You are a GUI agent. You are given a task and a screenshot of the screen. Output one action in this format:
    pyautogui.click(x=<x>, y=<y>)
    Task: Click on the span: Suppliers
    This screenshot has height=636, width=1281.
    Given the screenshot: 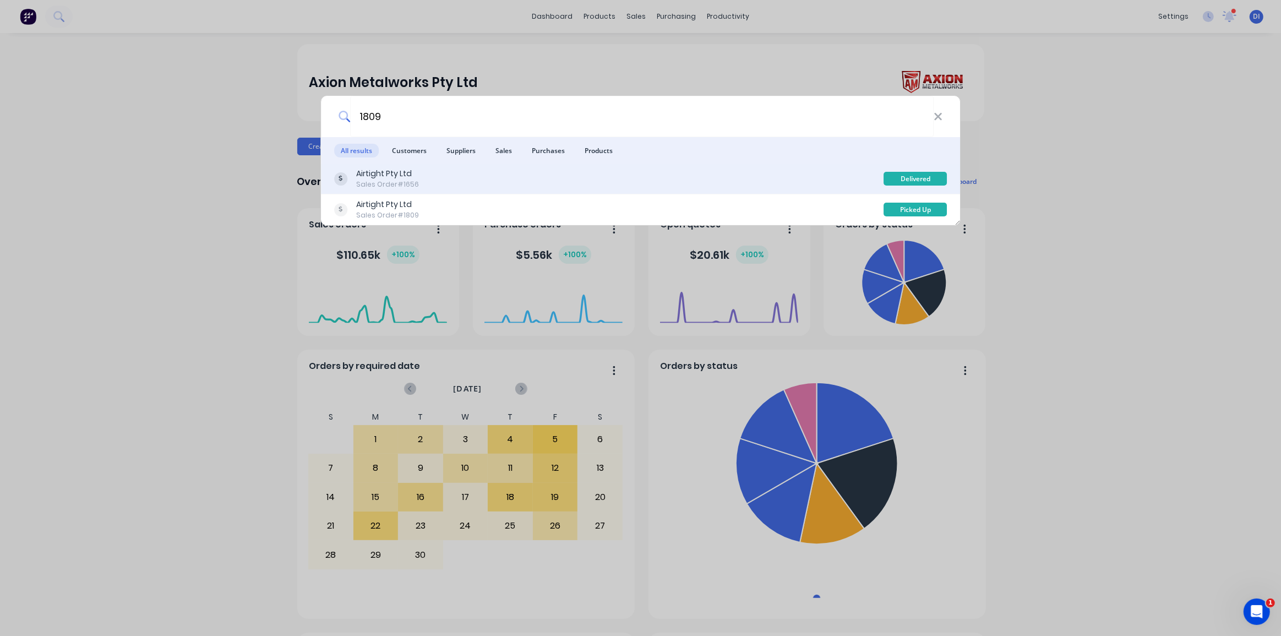 What is the action you would take?
    pyautogui.click(x=461, y=150)
    